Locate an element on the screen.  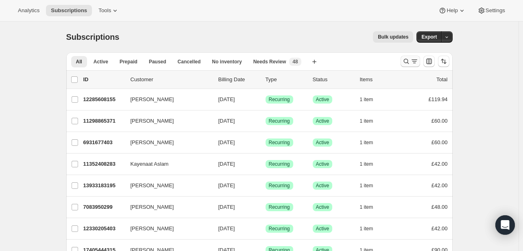
div: Type is located at coordinates (286, 80).